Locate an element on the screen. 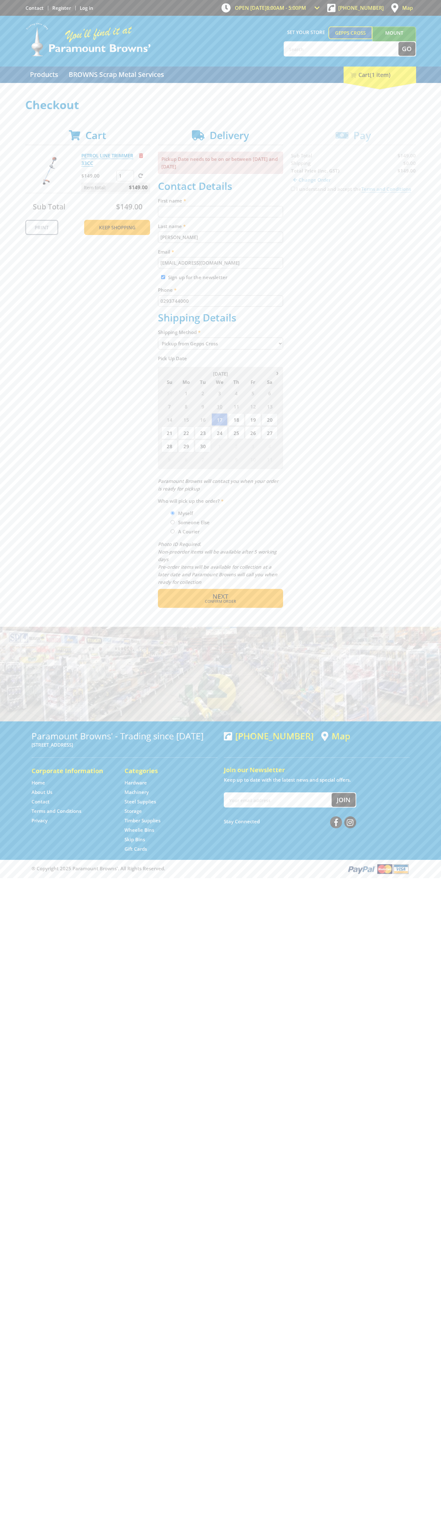 Image resolution: width=441 pixels, height=1533 pixels. button: Go is located at coordinates (407, 49).